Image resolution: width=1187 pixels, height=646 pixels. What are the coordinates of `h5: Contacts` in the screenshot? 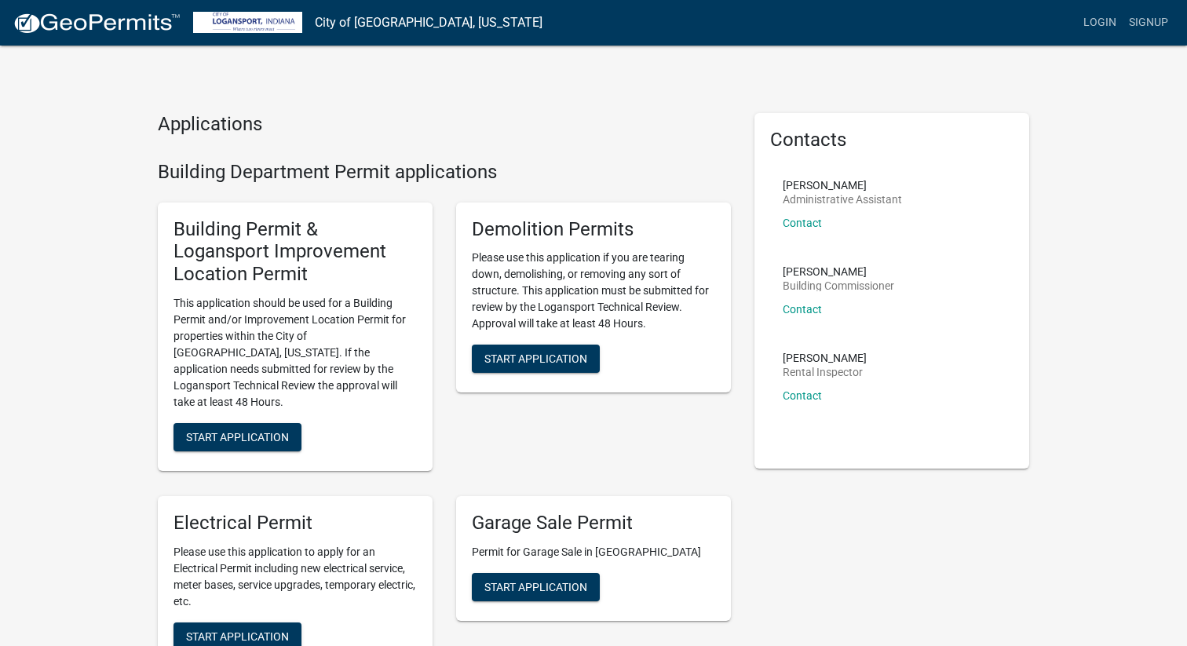 It's located at (892, 140).